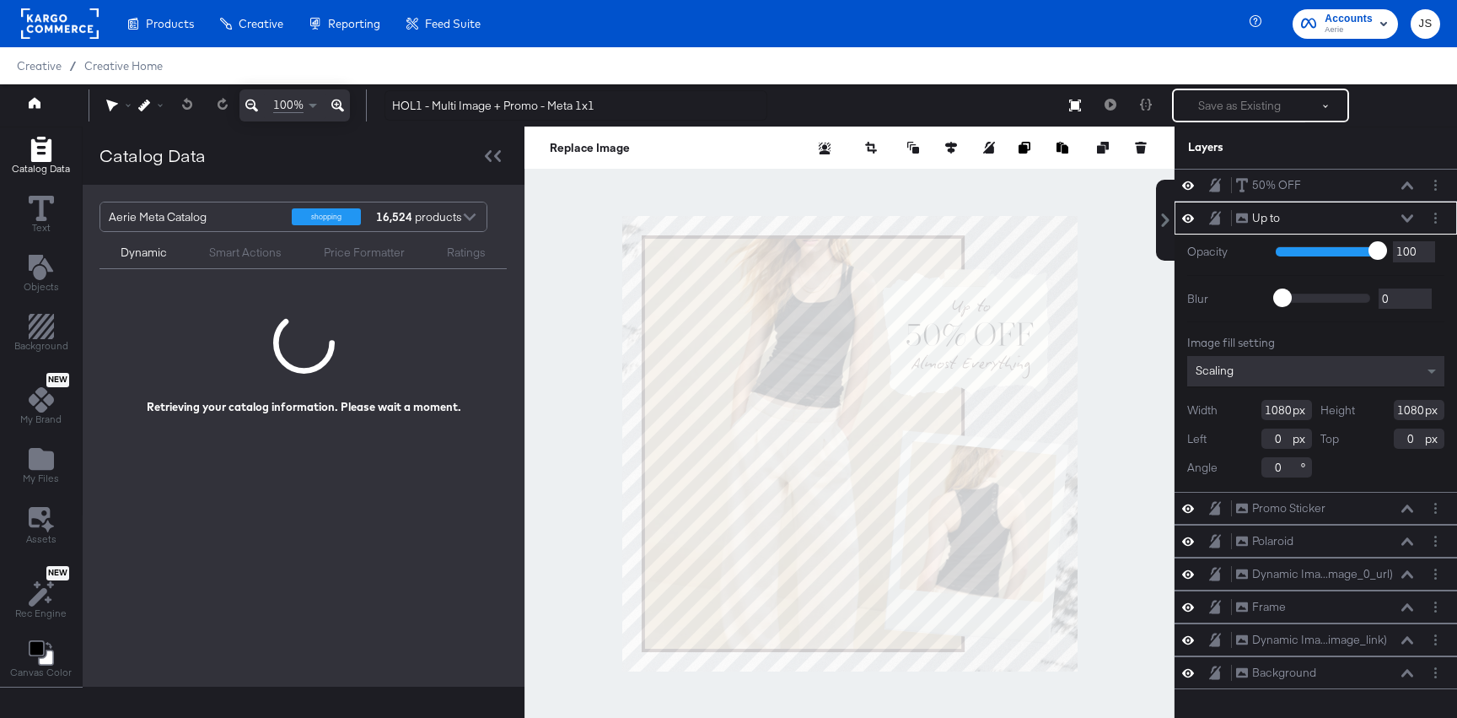 This screenshot has height=718, width=1457. Describe the element at coordinates (41, 274) in the screenshot. I see `button: Add Text` at that location.